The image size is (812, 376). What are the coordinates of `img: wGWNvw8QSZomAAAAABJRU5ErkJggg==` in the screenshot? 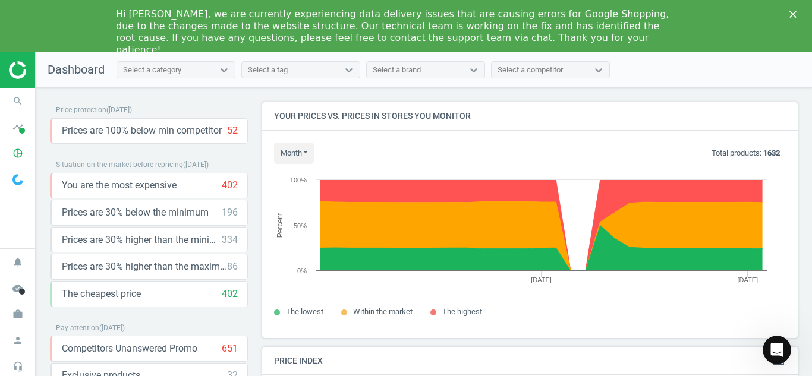 It's located at (18, 180).